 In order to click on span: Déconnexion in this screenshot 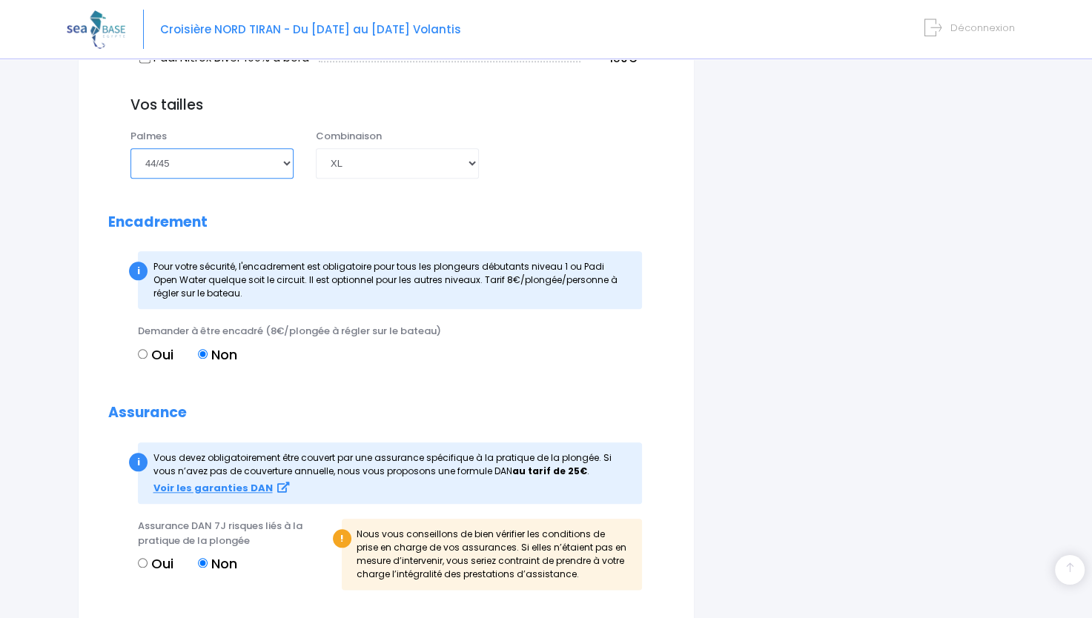, I will do `click(983, 27)`.